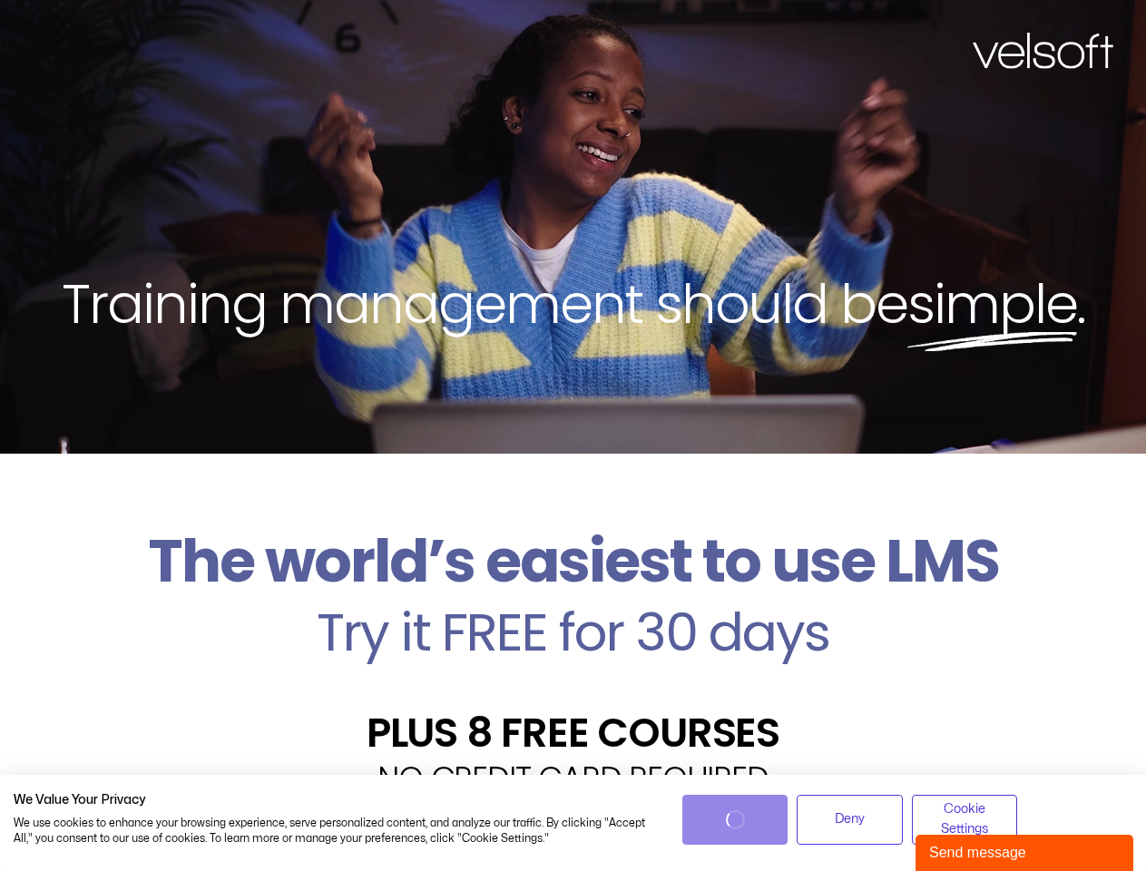 This screenshot has width=1146, height=871. What do you see at coordinates (992, 304) in the screenshot?
I see `span: simple` at bounding box center [992, 304].